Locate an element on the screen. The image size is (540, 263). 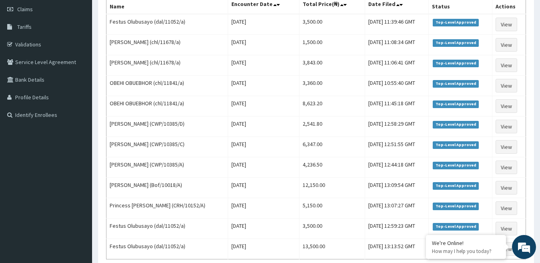
span: Claims is located at coordinates (25, 9).